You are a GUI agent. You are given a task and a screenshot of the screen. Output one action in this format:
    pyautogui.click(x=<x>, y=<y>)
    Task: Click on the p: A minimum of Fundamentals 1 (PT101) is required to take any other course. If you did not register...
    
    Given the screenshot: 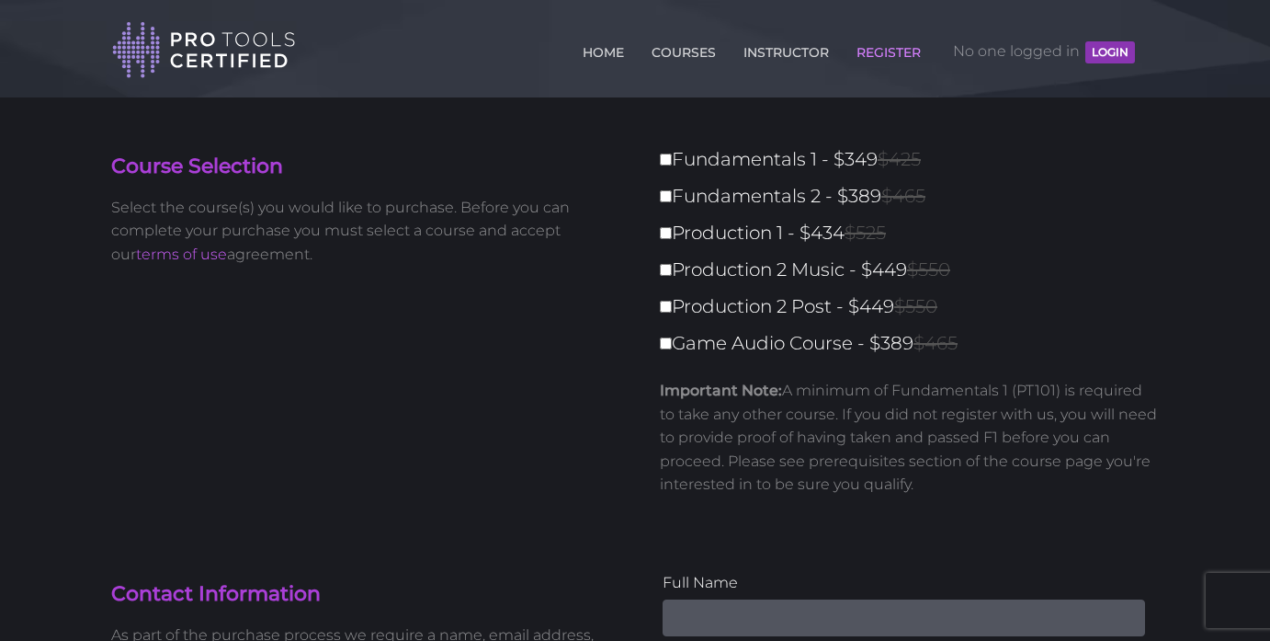 What is the action you would take?
    pyautogui.click(x=909, y=438)
    